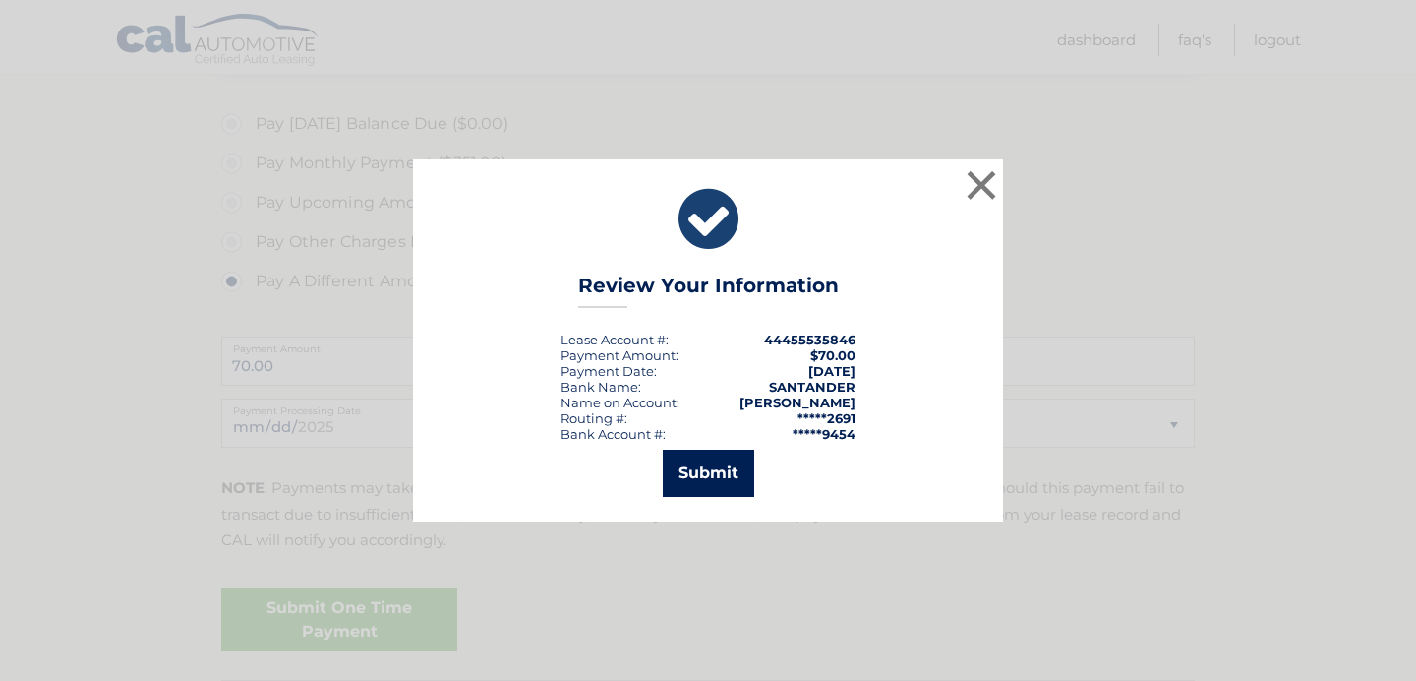 This screenshot has width=1416, height=681. What do you see at coordinates (833, 355) in the screenshot?
I see `span: $70.00` at bounding box center [833, 355].